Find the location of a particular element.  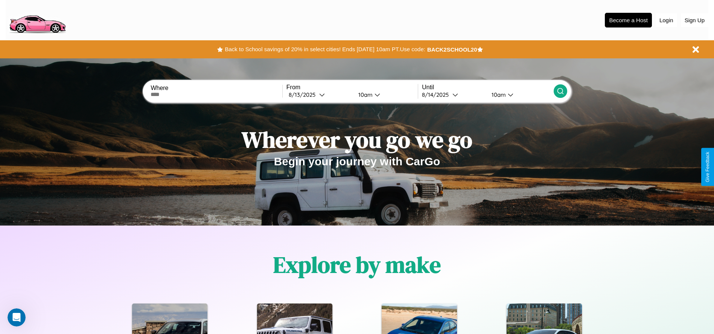

img: logo is located at coordinates (37, 19).